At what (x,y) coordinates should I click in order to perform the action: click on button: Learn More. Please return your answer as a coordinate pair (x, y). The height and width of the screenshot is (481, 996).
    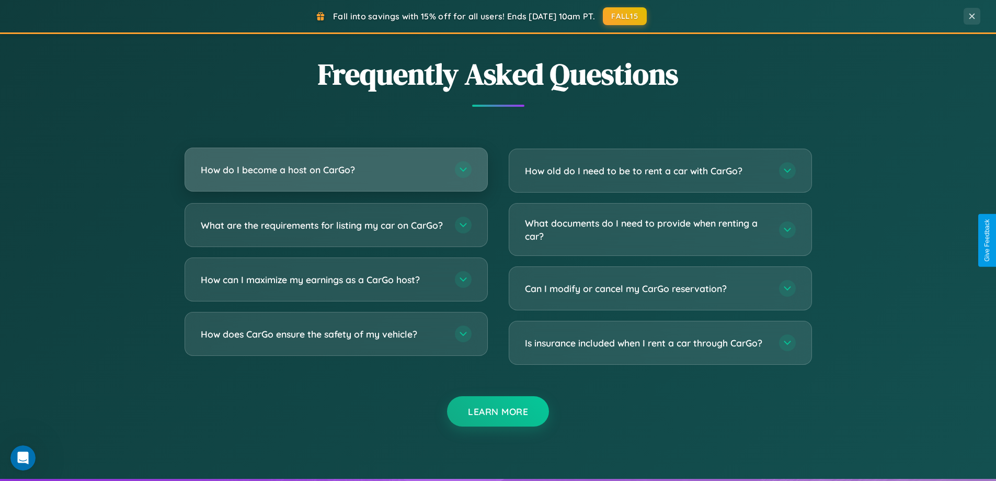
    Looking at the image, I should click on (498, 411).